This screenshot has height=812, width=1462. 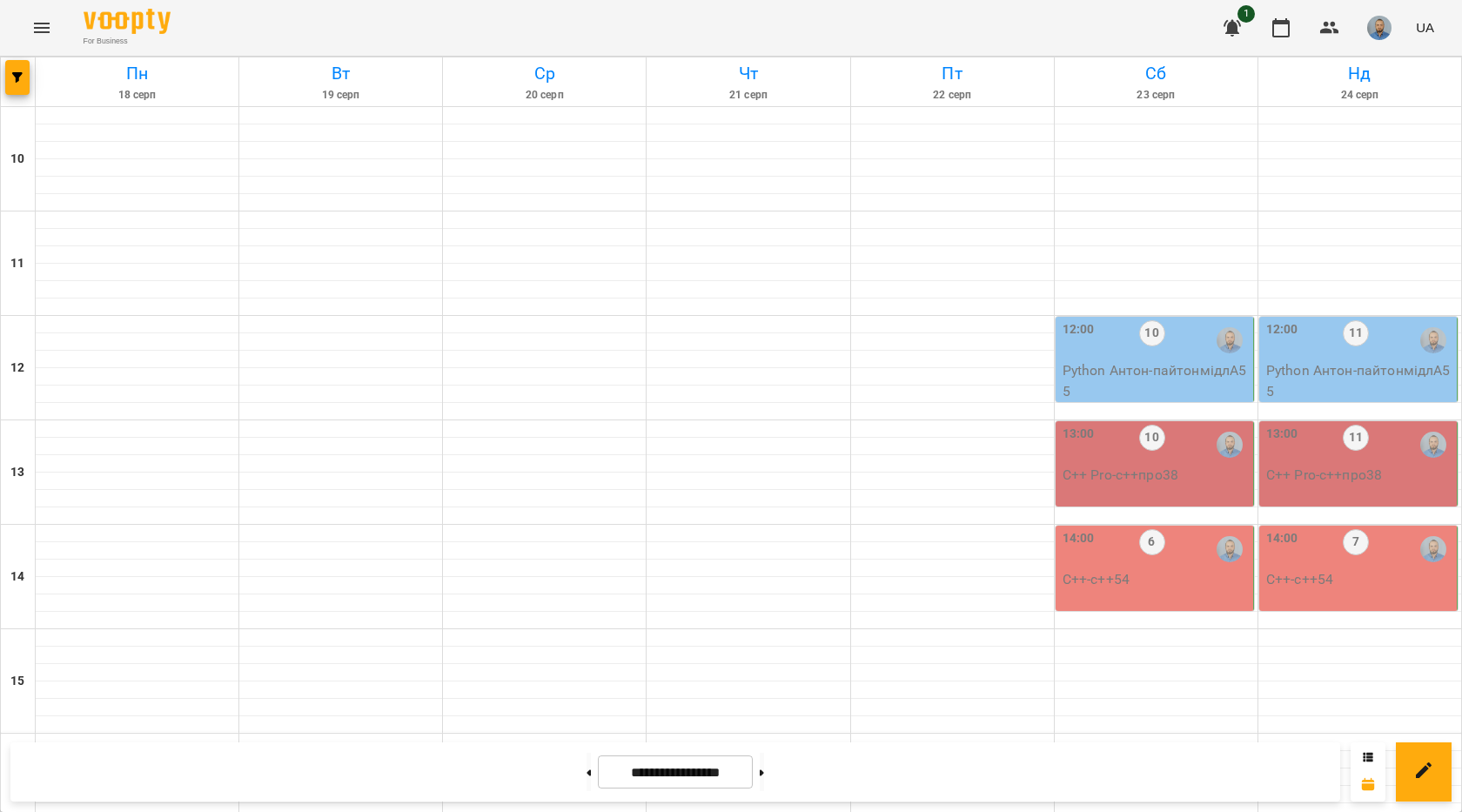 I want to click on img: Voopty Logo, so click(x=127, y=20).